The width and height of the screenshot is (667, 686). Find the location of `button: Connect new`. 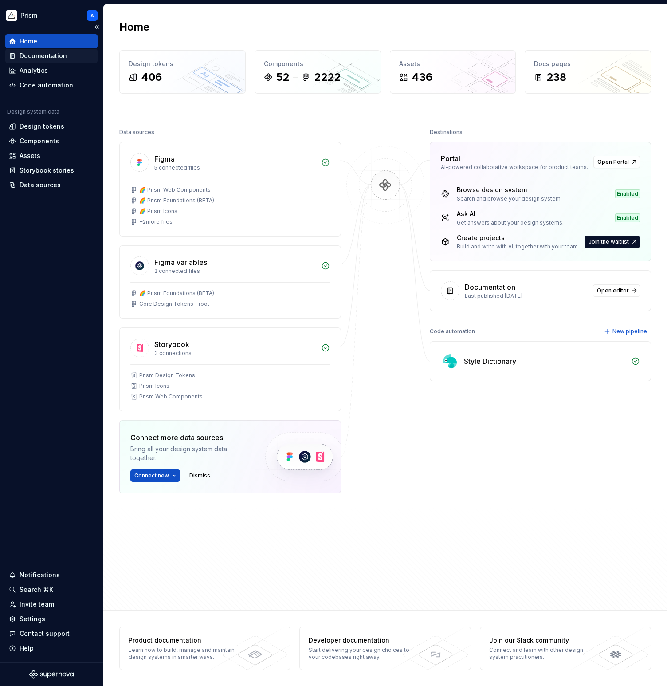

button: Connect new is located at coordinates (155, 476).